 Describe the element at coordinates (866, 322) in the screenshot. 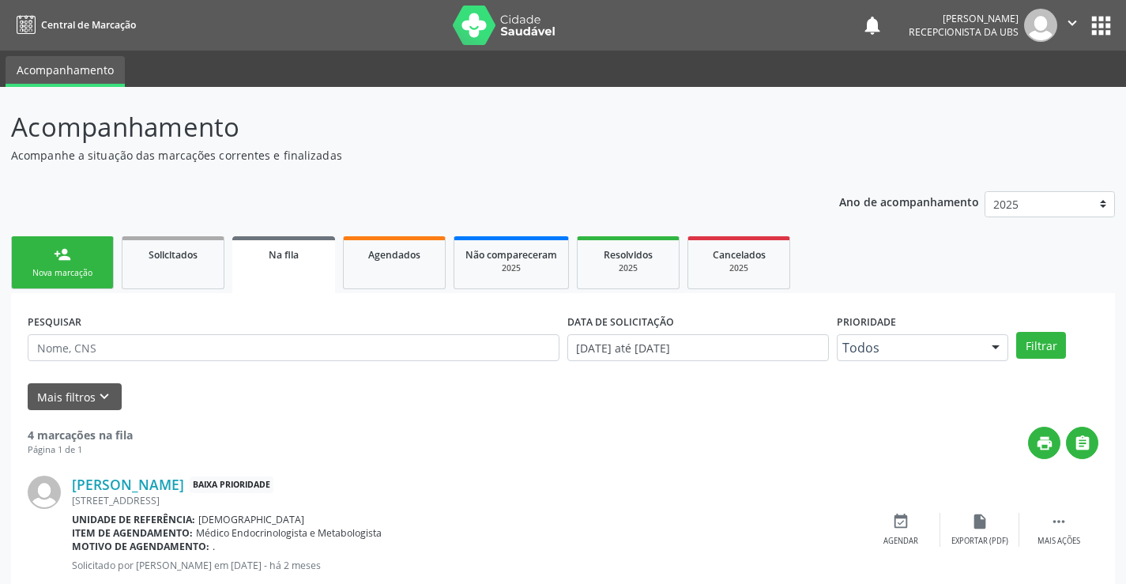

I see `label: Prioridade` at that location.